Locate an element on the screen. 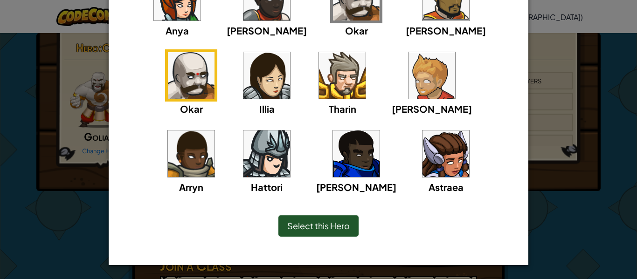 Image resolution: width=637 pixels, height=279 pixels. span: Arryn is located at coordinates (191, 187).